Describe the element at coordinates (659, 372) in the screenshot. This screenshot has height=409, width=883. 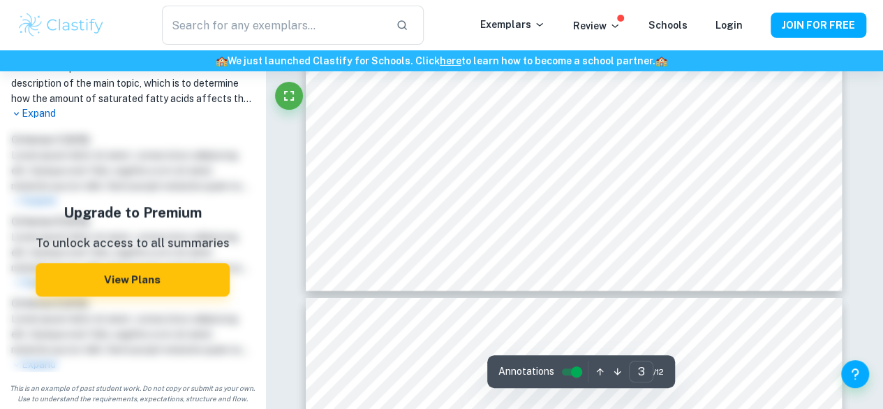
I see `span: / 12` at that location.